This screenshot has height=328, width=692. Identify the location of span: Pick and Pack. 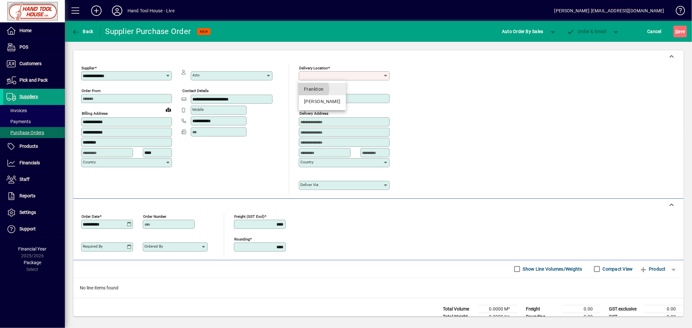
(33, 80).